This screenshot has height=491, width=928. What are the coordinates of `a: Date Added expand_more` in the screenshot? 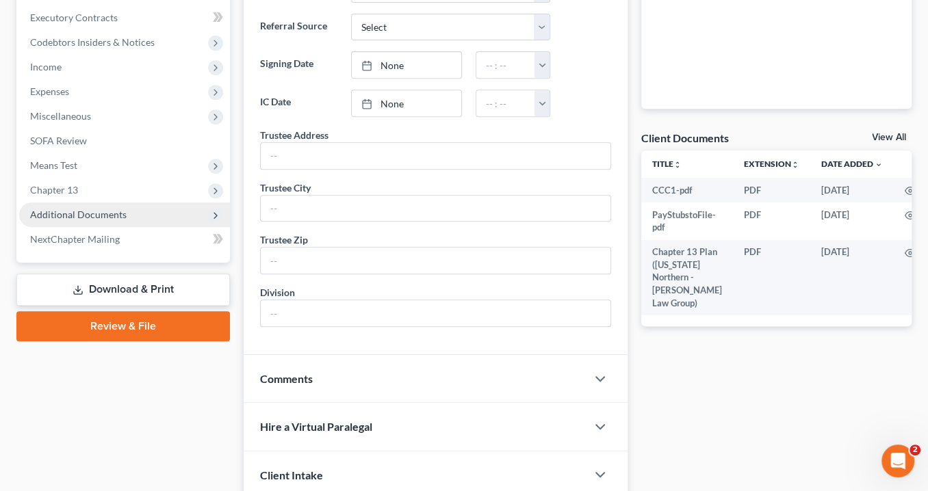 It's located at (852, 164).